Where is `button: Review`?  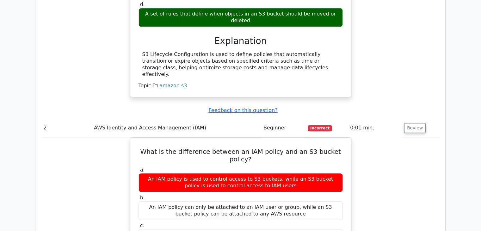
button: Review is located at coordinates (415, 128).